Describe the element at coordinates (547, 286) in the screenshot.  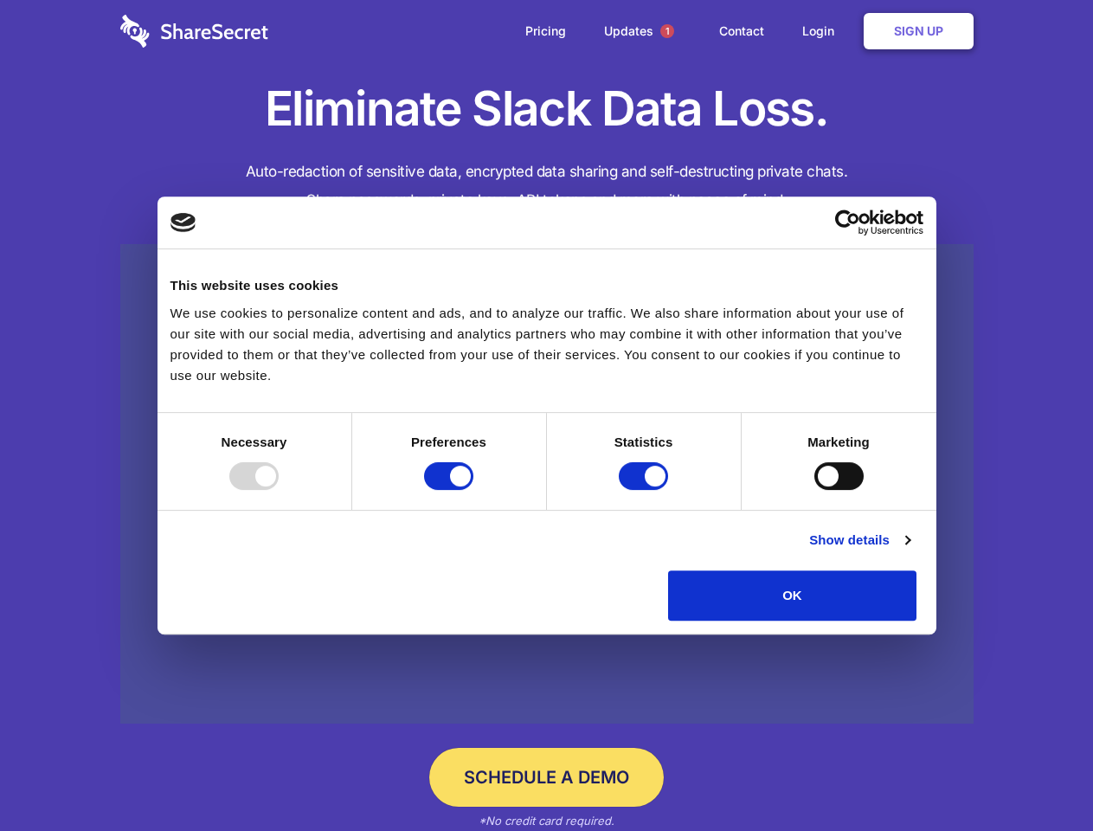
I see `div: This website uses cookies` at that location.